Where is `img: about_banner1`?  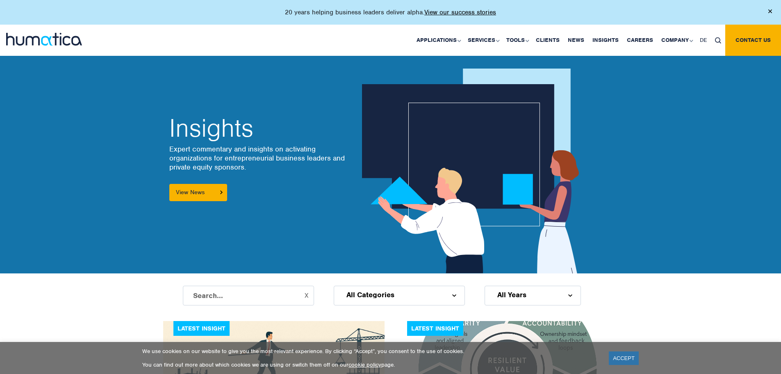 img: about_banner1 is located at coordinates (475, 171).